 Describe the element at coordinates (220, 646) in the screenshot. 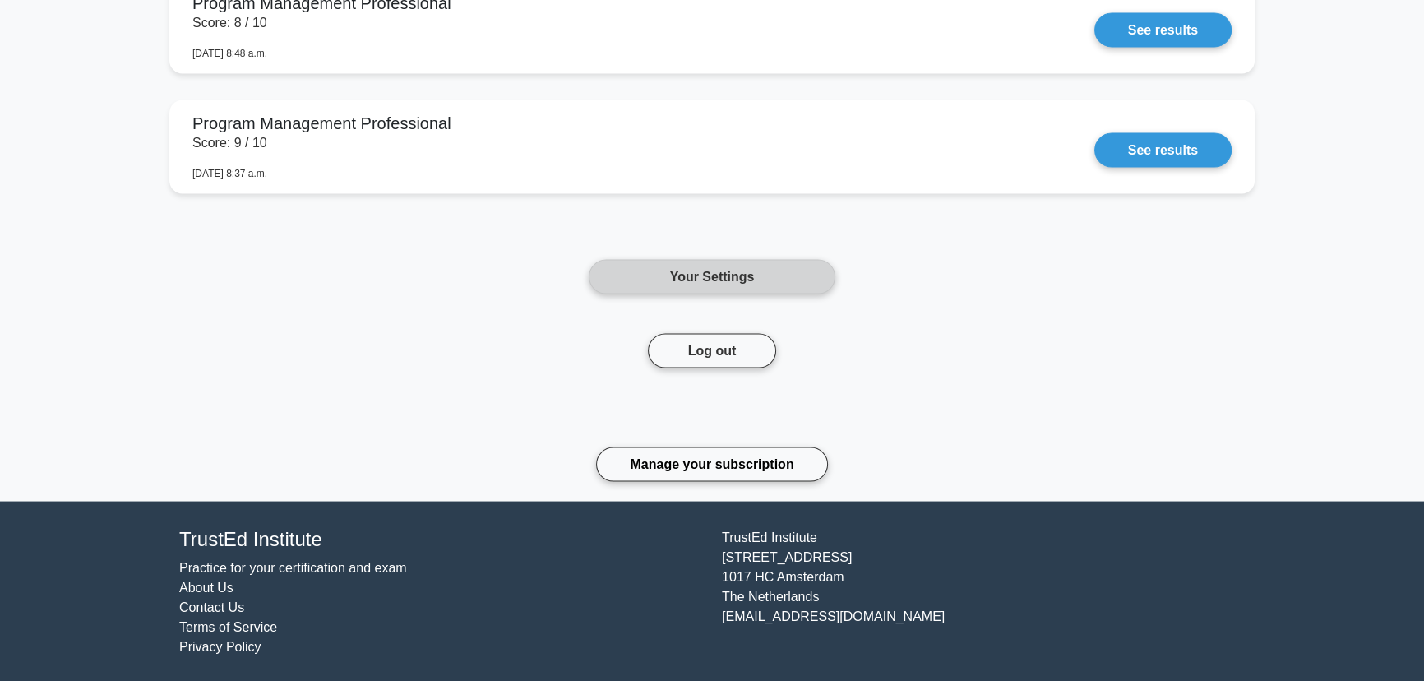

I see `a: Privacy Policy` at that location.